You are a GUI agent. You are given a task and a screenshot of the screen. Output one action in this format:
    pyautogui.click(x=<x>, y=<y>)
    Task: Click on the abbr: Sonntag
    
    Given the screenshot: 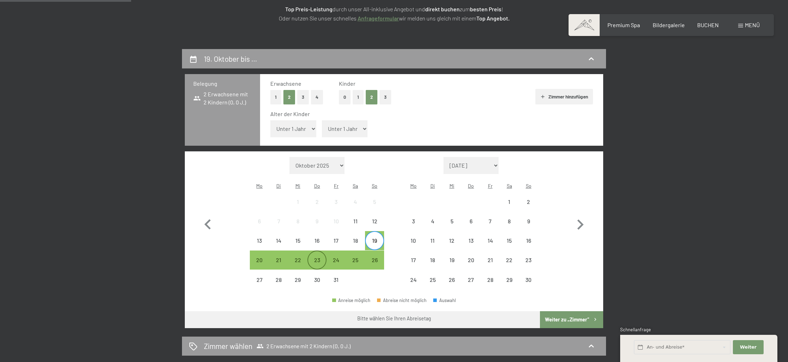 What is the action you would take?
    pyautogui.click(x=528, y=186)
    